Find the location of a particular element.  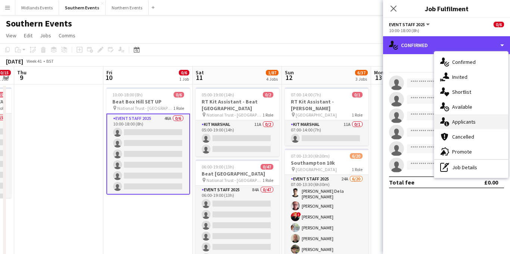

div: Confirmed is located at coordinates (446, 45).